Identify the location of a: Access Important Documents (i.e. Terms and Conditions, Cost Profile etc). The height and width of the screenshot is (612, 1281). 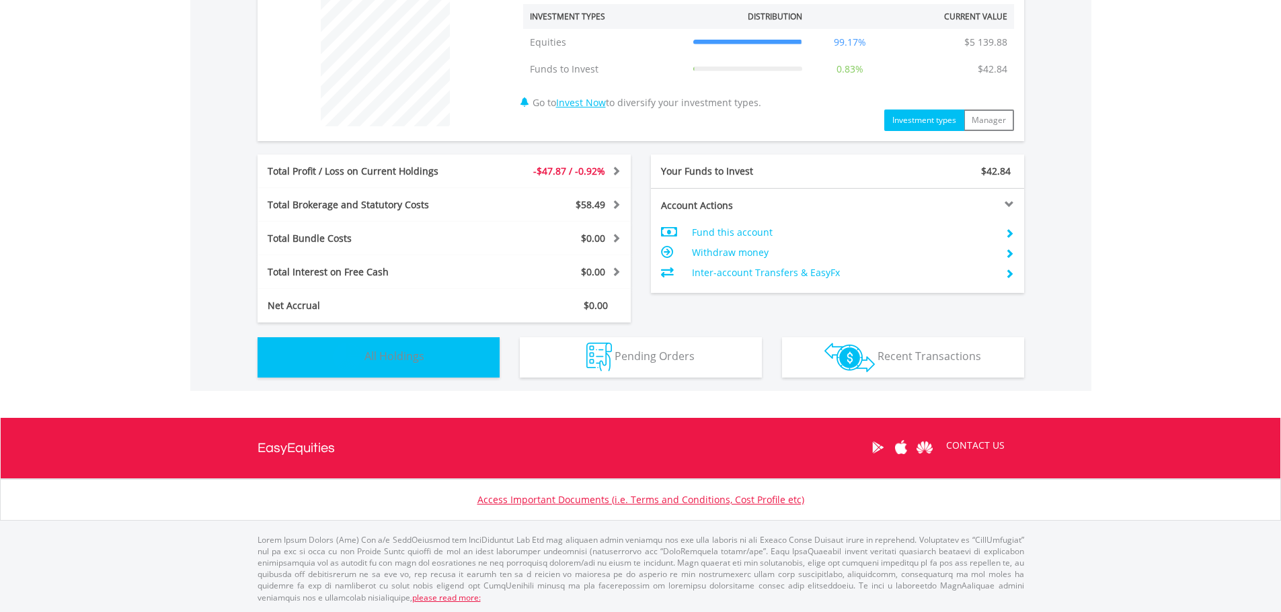
(641, 499).